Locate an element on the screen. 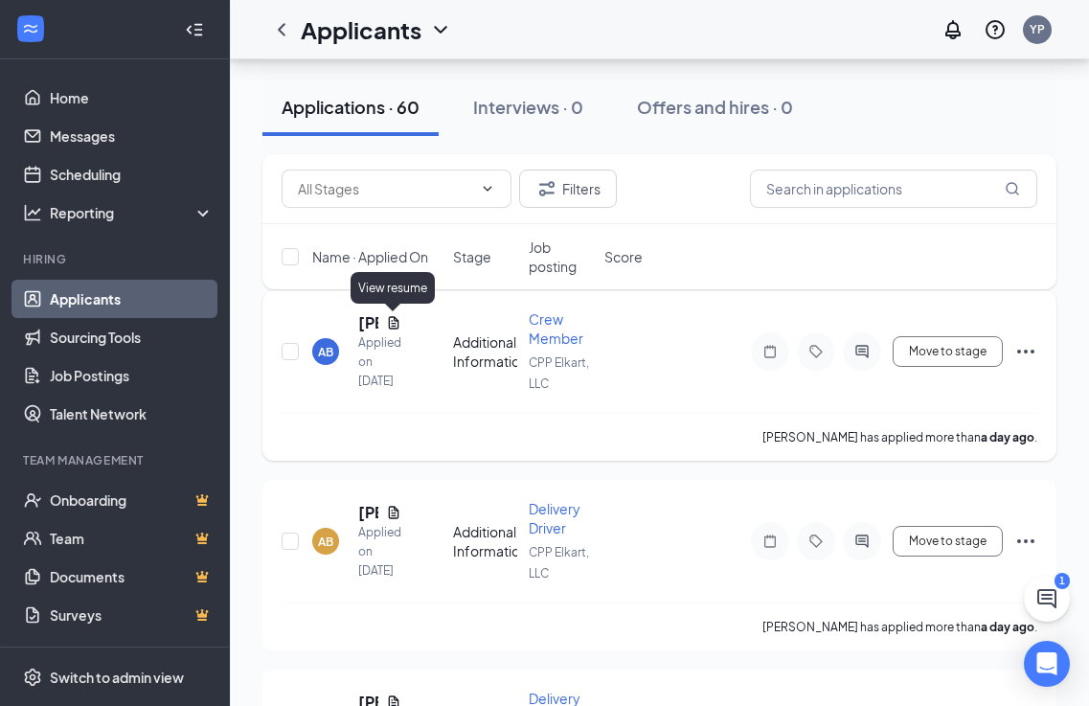  div: Offers and hires · 0 is located at coordinates (714, 106).